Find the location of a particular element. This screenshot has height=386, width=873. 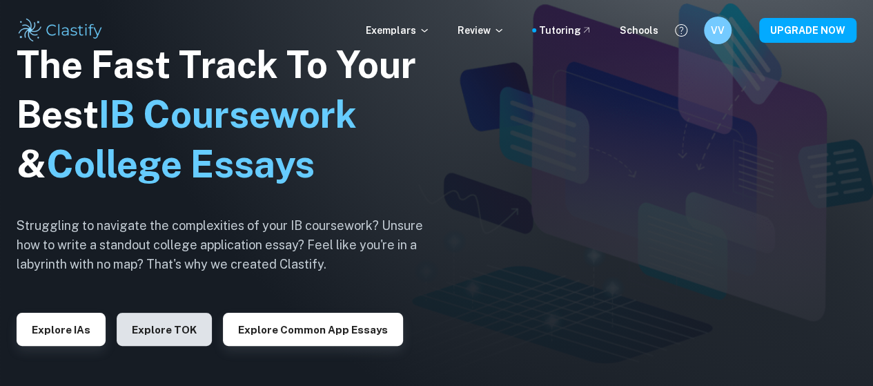

button: VV is located at coordinates (718, 30).